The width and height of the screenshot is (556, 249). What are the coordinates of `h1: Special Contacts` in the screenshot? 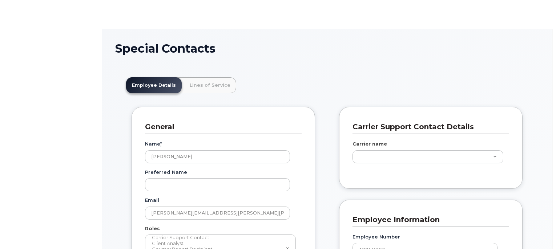 It's located at (327, 48).